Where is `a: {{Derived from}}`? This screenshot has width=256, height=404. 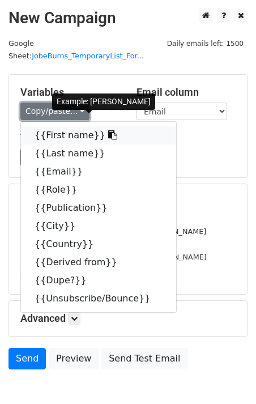 a: {{Derived from}} is located at coordinates (99, 262).